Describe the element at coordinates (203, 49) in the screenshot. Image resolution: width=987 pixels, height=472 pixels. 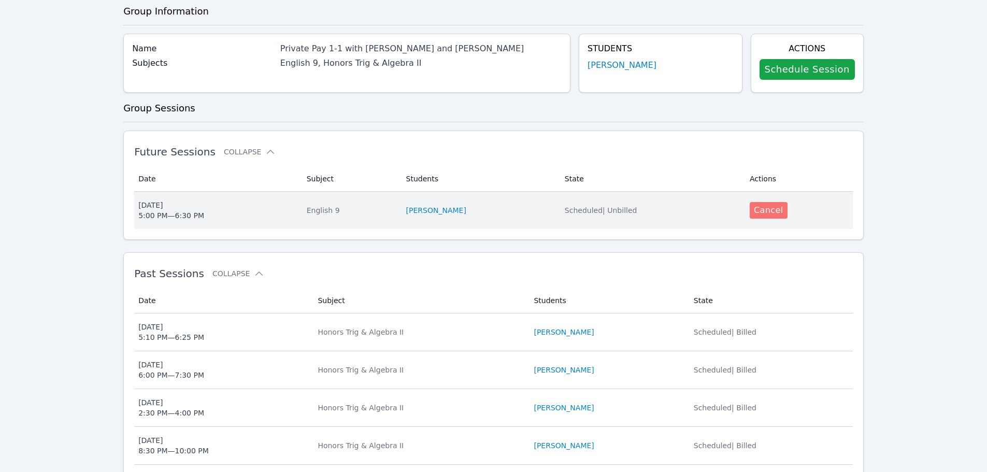
I see `label: Name` at that location.